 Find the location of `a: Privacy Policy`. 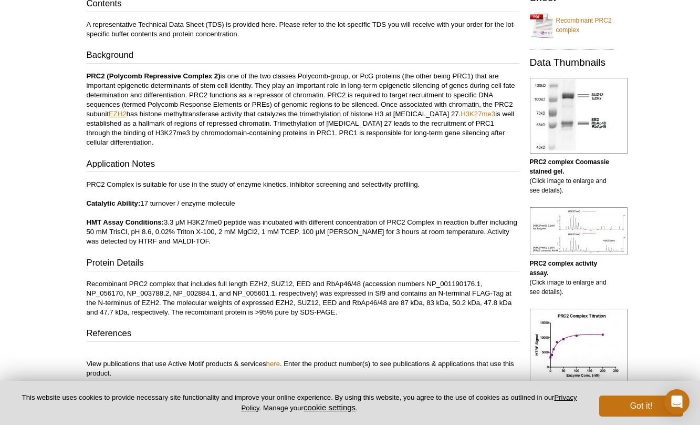

a: Privacy Policy is located at coordinates (409, 402).